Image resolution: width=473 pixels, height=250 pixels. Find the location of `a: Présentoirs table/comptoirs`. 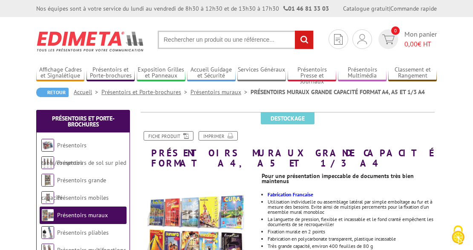

a: Présentoirs table/comptoirs is located at coordinates (64, 154).